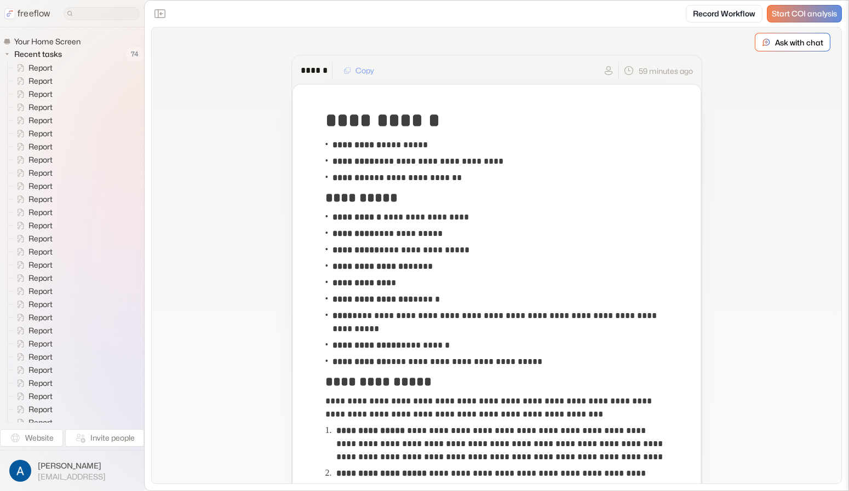 Image resolution: width=849 pixels, height=491 pixels. Describe the element at coordinates (105, 438) in the screenshot. I see `button: Invite people` at that location.